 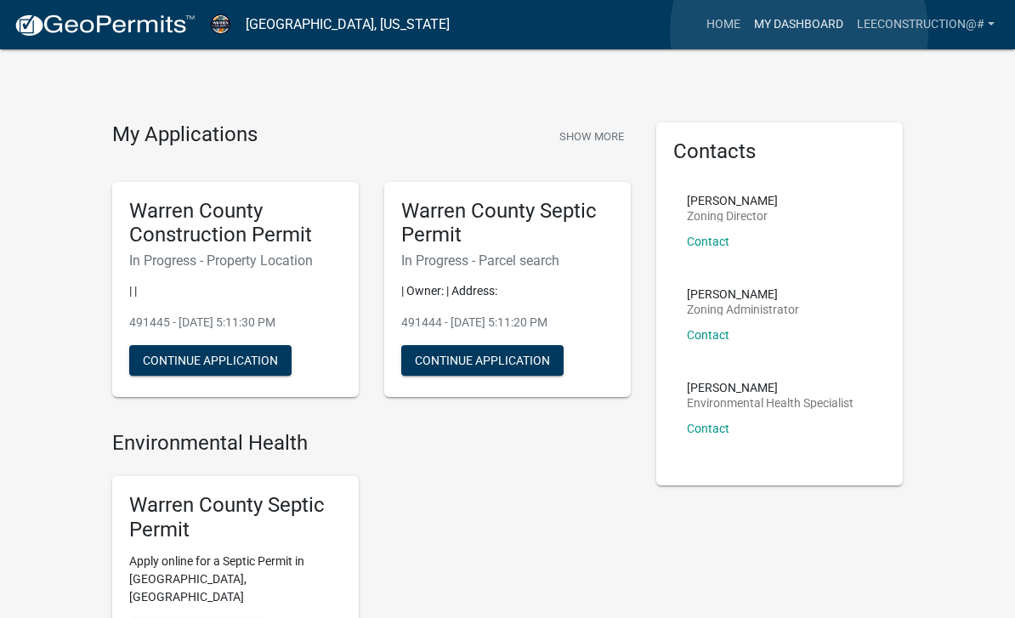 What do you see at coordinates (235, 224) in the screenshot?
I see `h5: Warren County Construction Permit` at bounding box center [235, 224].